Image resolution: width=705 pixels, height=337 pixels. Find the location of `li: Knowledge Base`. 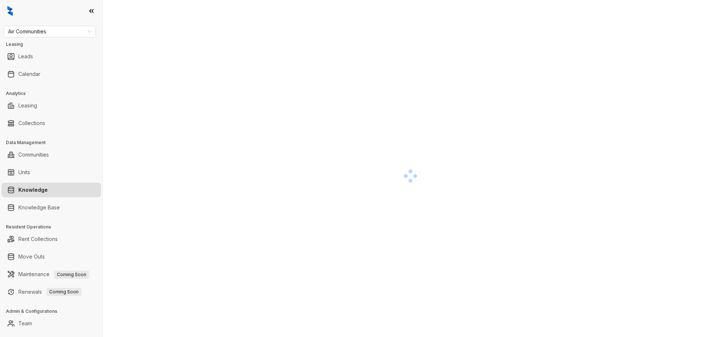

li: Knowledge Base is located at coordinates (51, 208).